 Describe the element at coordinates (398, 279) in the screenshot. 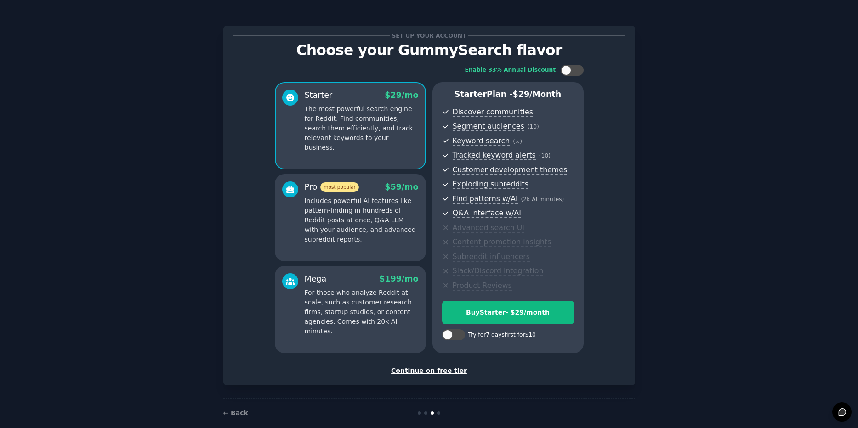

I see `span: $ 199 /mo` at that location.